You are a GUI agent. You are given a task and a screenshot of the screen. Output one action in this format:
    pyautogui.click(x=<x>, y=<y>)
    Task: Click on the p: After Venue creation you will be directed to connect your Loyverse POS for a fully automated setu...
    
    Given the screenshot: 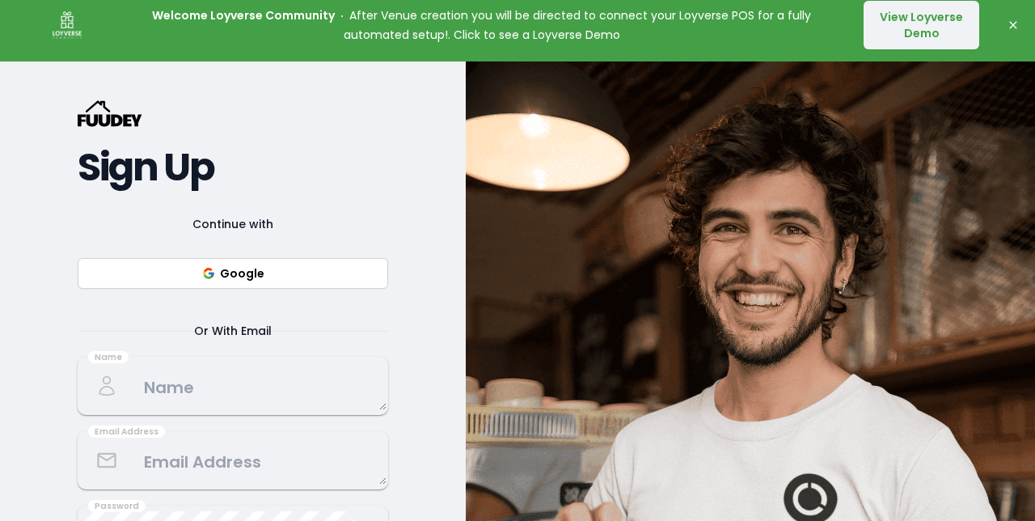 What is the action you would take?
    pyautogui.click(x=481, y=25)
    